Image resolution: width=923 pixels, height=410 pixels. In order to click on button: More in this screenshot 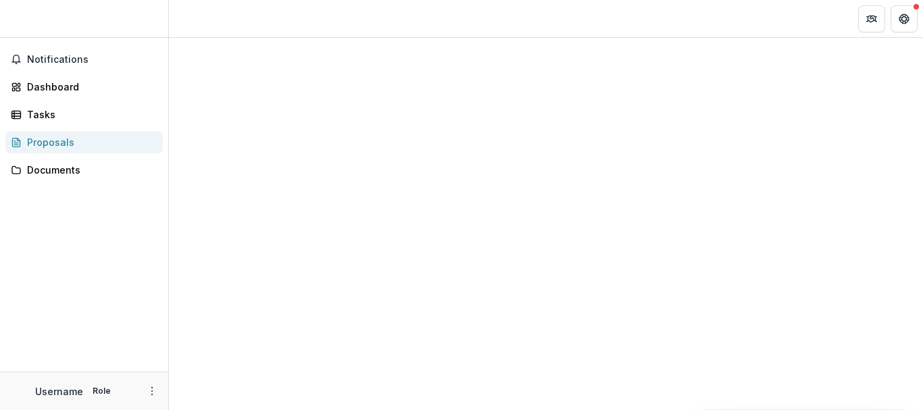, I will do `click(152, 391)`.